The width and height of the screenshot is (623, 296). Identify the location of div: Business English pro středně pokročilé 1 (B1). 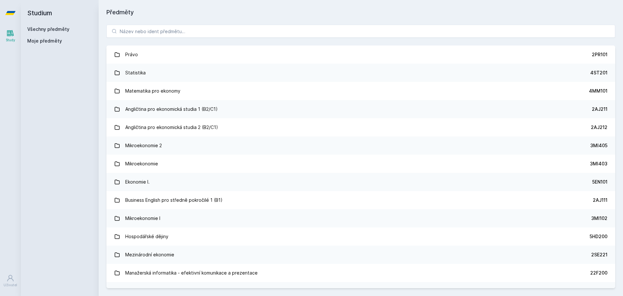
(174, 200).